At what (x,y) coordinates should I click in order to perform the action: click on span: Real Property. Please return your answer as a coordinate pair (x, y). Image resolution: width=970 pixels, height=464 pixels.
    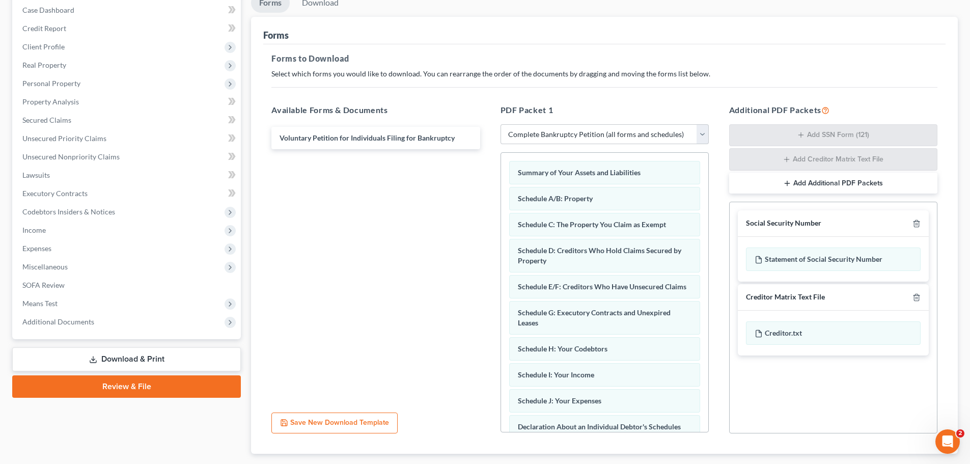
    Looking at the image, I should click on (44, 65).